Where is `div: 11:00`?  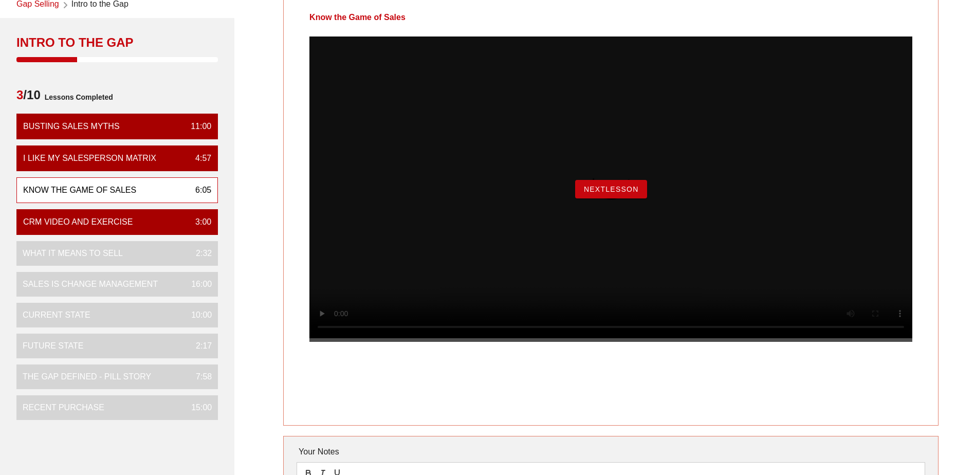 div: 11:00 is located at coordinates (197, 126).